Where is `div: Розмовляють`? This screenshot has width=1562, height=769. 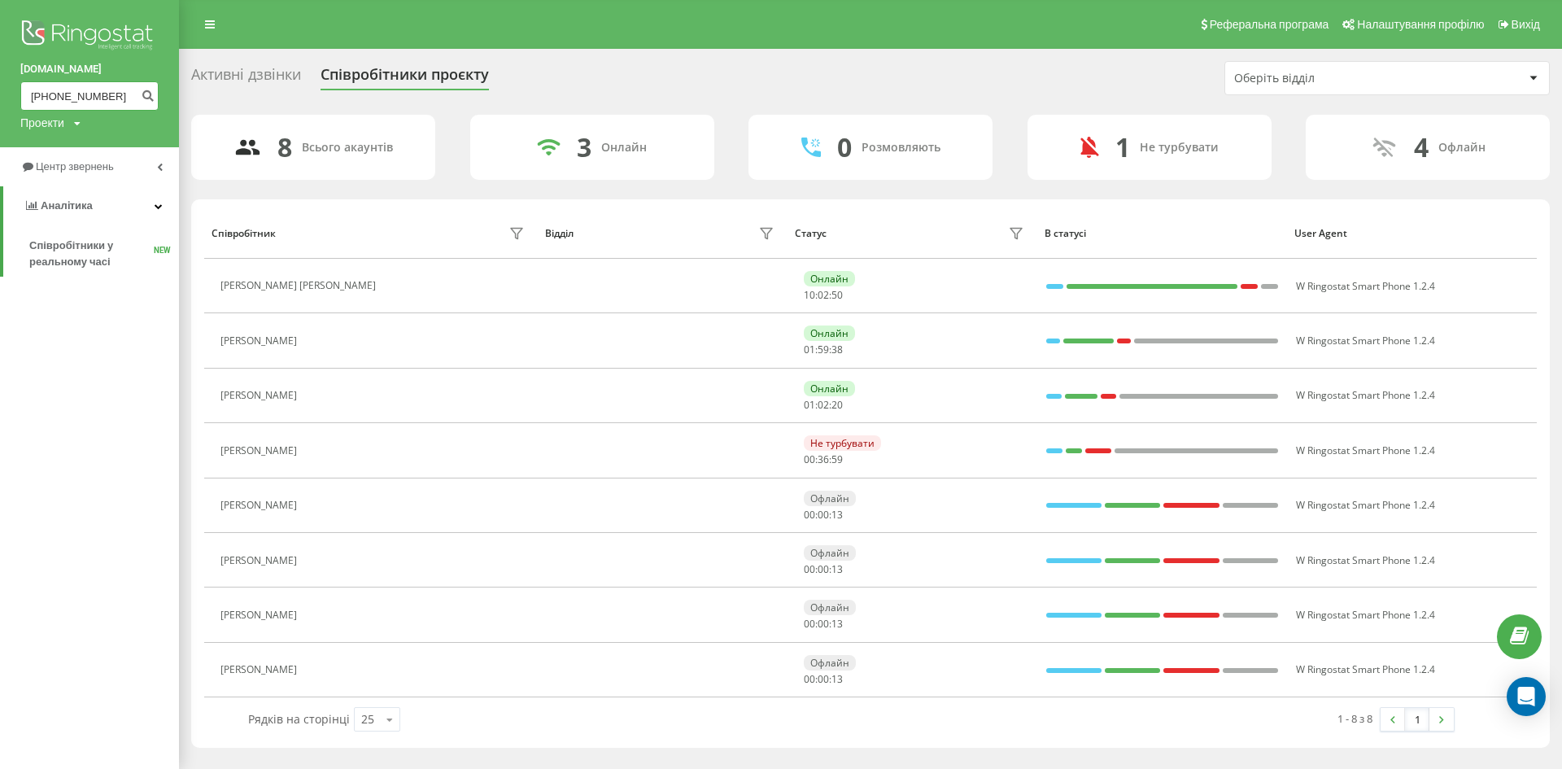
div: Розмовляють is located at coordinates (901, 147).